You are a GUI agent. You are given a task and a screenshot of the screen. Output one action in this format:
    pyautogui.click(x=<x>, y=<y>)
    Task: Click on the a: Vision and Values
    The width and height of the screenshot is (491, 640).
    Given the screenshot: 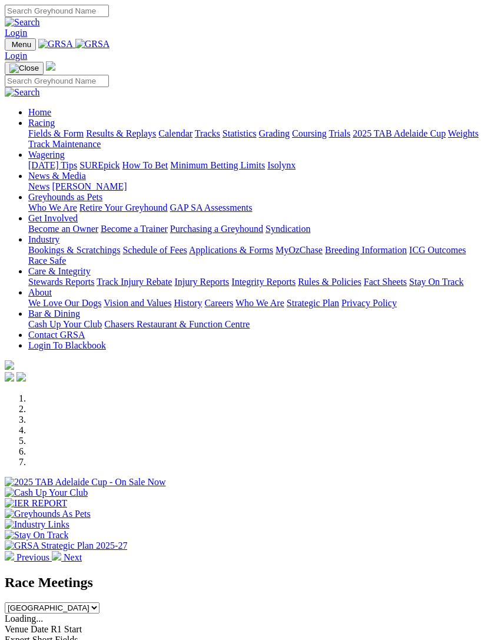 What is the action you would take?
    pyautogui.click(x=137, y=302)
    